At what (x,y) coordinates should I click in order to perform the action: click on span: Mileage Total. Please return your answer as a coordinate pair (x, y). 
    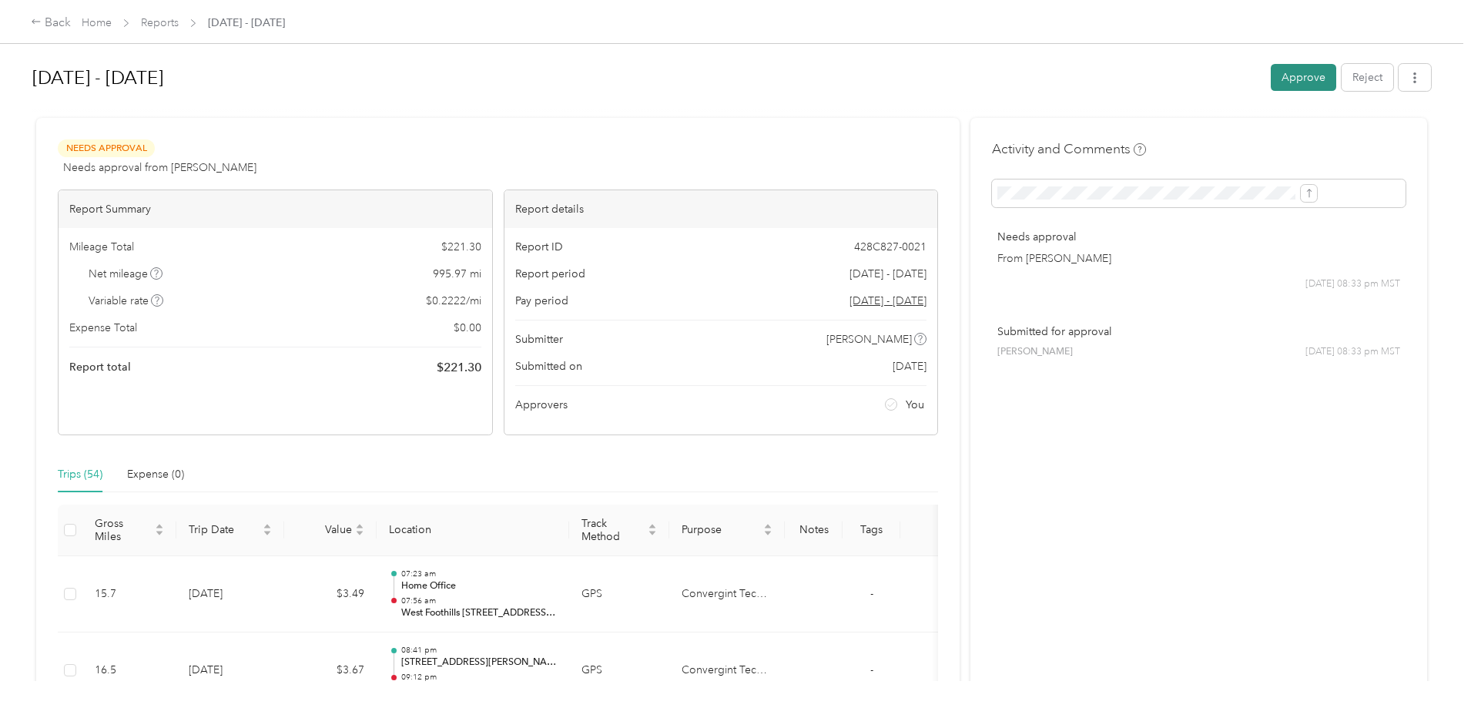
    Looking at the image, I should click on (102, 246).